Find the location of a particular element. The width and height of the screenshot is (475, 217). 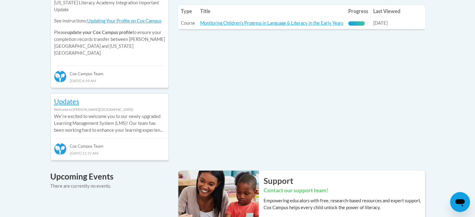

p: Weʹre excited to welcome you to our newly upgraded Learning Management System (LMS)! Our team has... is located at coordinates (110, 123).